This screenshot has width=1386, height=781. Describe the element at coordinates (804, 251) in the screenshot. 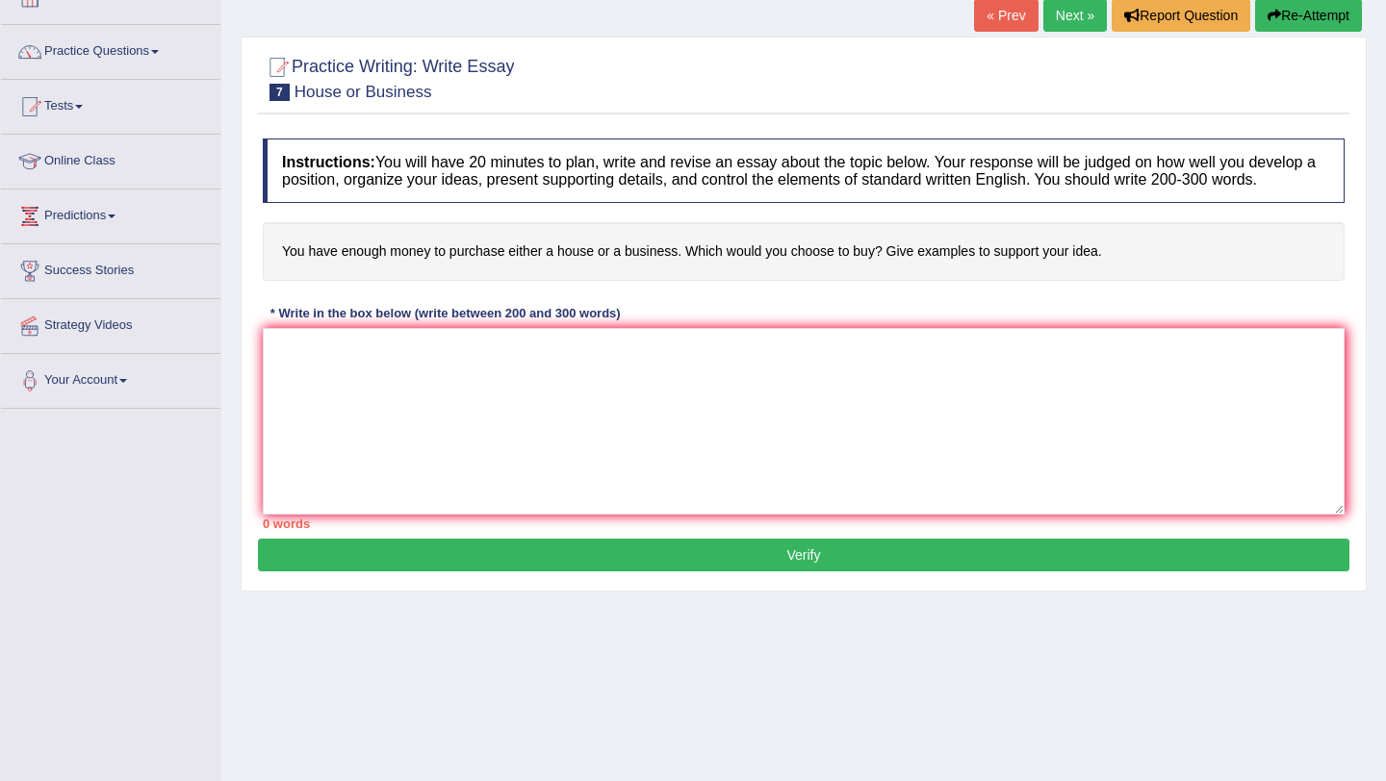

I see `h4: You have enough money to purchase either a house or a business. Which would you choose to buy? Gi...` at that location.